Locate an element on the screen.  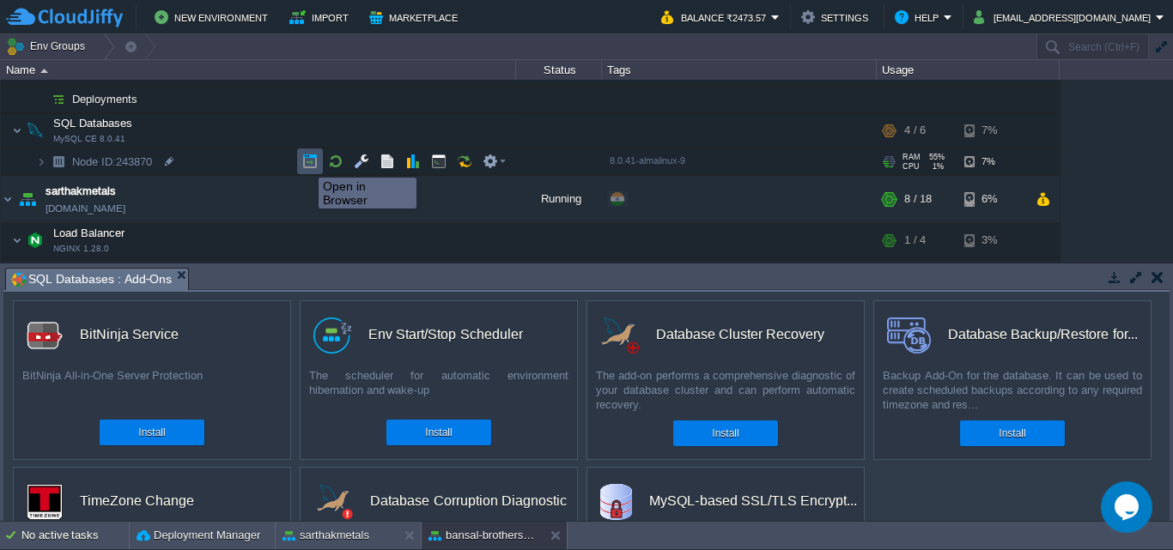
div: BitNinja All-in-One Server Protection is located at coordinates (152, 390).